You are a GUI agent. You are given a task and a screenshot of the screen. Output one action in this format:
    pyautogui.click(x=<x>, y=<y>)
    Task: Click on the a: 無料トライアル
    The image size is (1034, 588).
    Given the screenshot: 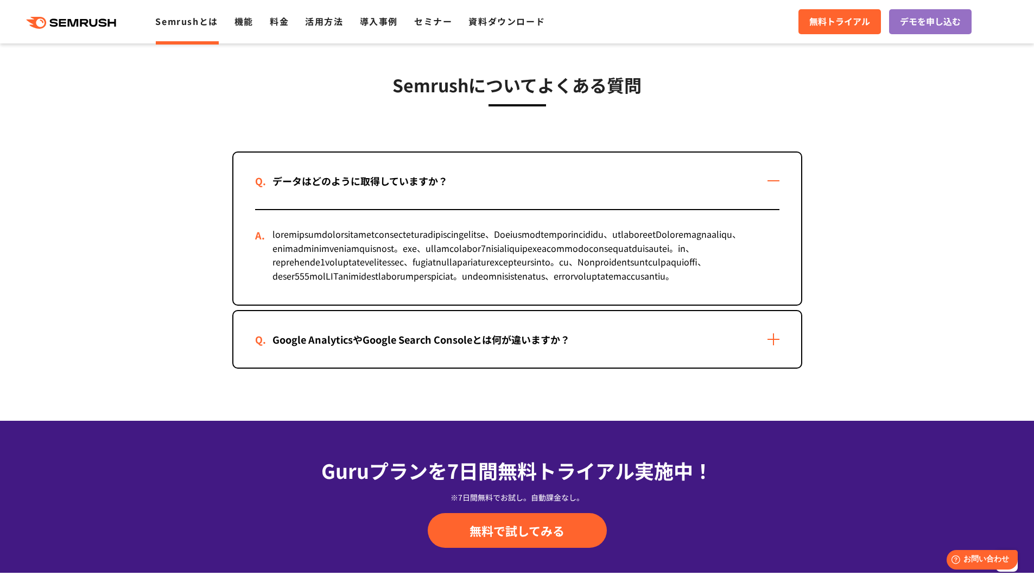 What is the action you would take?
    pyautogui.click(x=840, y=22)
    